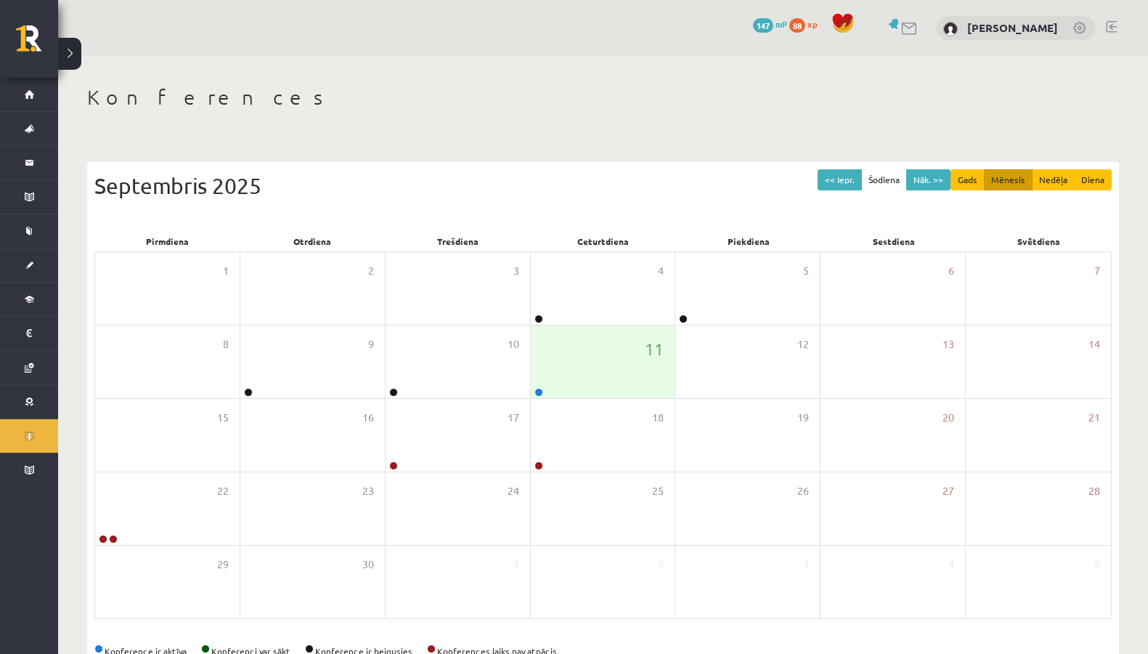 The width and height of the screenshot is (1148, 654). What do you see at coordinates (603, 185) in the screenshot?
I see `div: Septembris 2025` at bounding box center [603, 185].